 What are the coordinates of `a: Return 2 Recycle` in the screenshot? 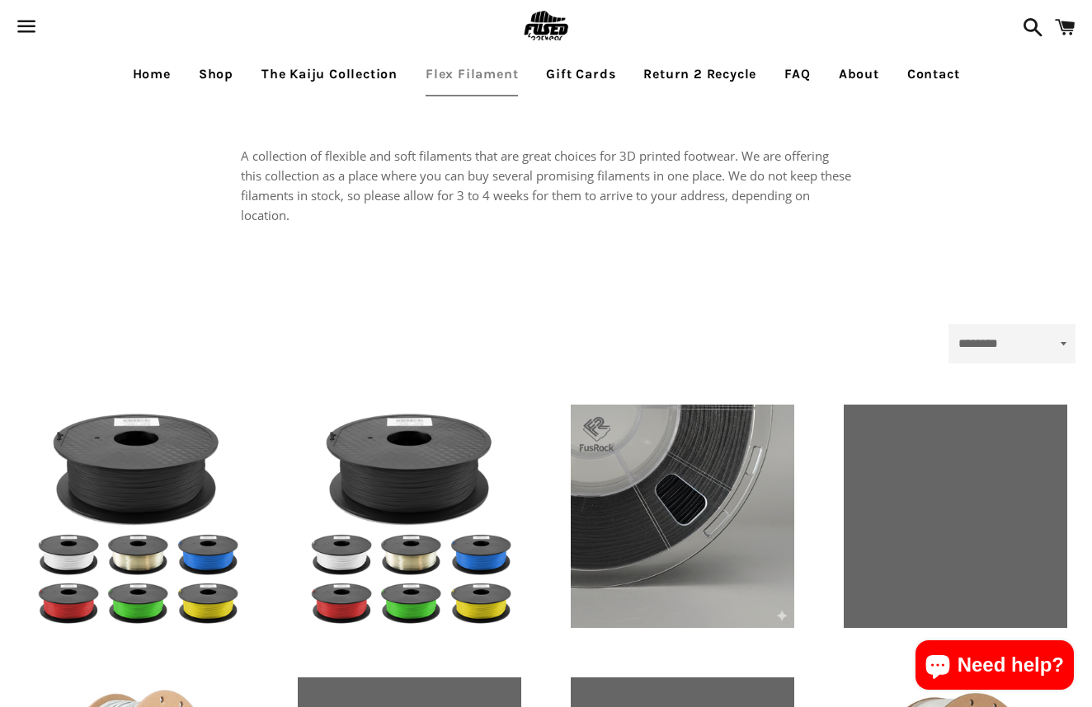 It's located at (699, 74).